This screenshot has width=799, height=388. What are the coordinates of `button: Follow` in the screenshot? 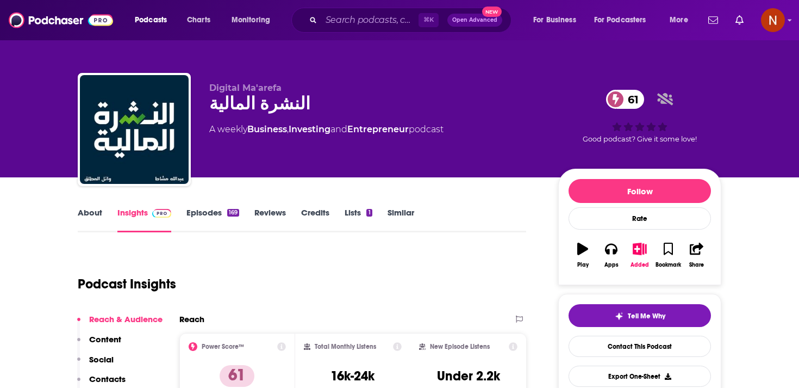 It's located at (640, 191).